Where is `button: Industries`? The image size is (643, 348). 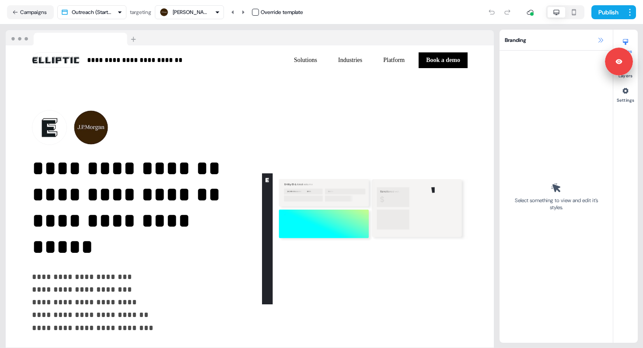
button: Industries is located at coordinates (350, 60).